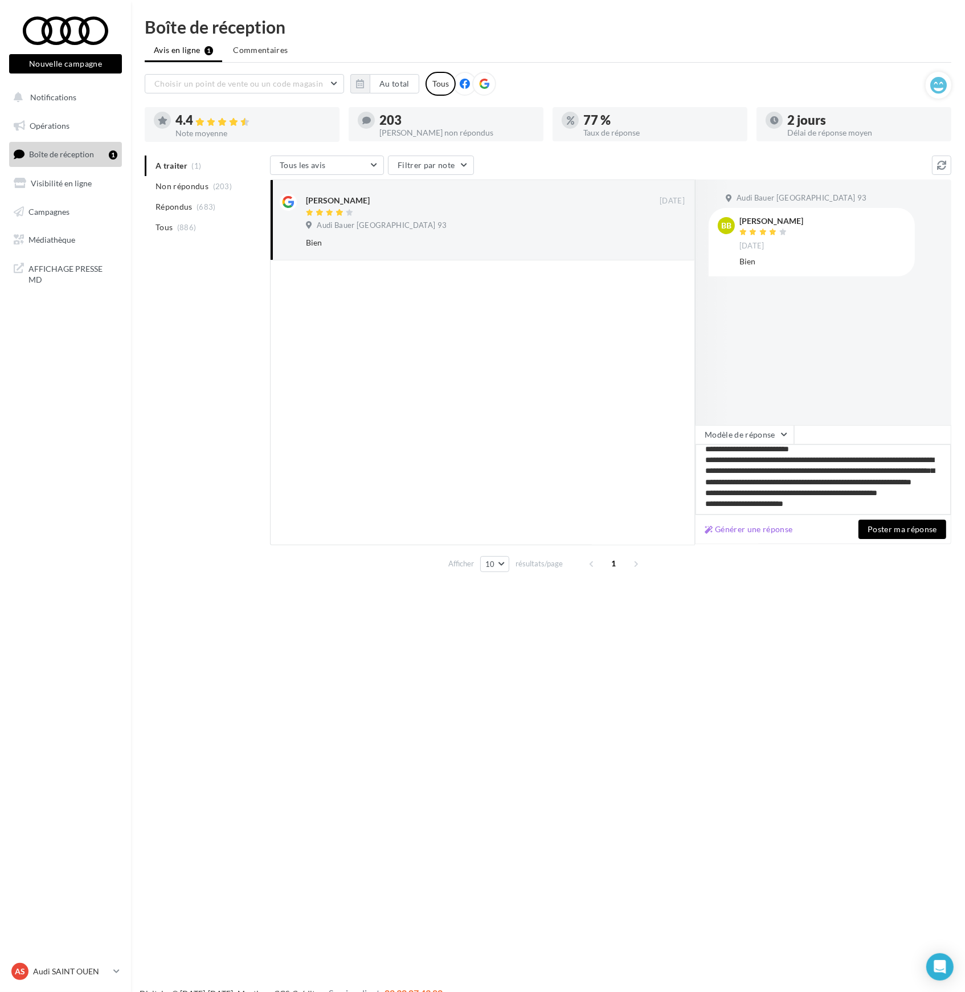 The height and width of the screenshot is (992, 965). What do you see at coordinates (749, 529) in the screenshot?
I see `button: Générer une réponse` at bounding box center [749, 529].